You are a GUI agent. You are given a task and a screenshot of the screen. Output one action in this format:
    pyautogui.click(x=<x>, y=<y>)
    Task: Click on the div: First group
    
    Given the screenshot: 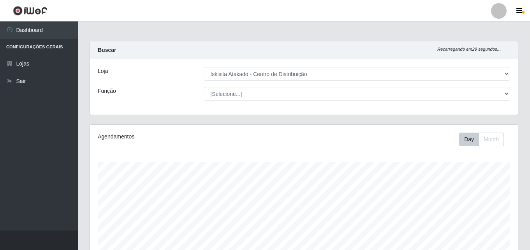 What is the action you would take?
    pyautogui.click(x=481, y=139)
    